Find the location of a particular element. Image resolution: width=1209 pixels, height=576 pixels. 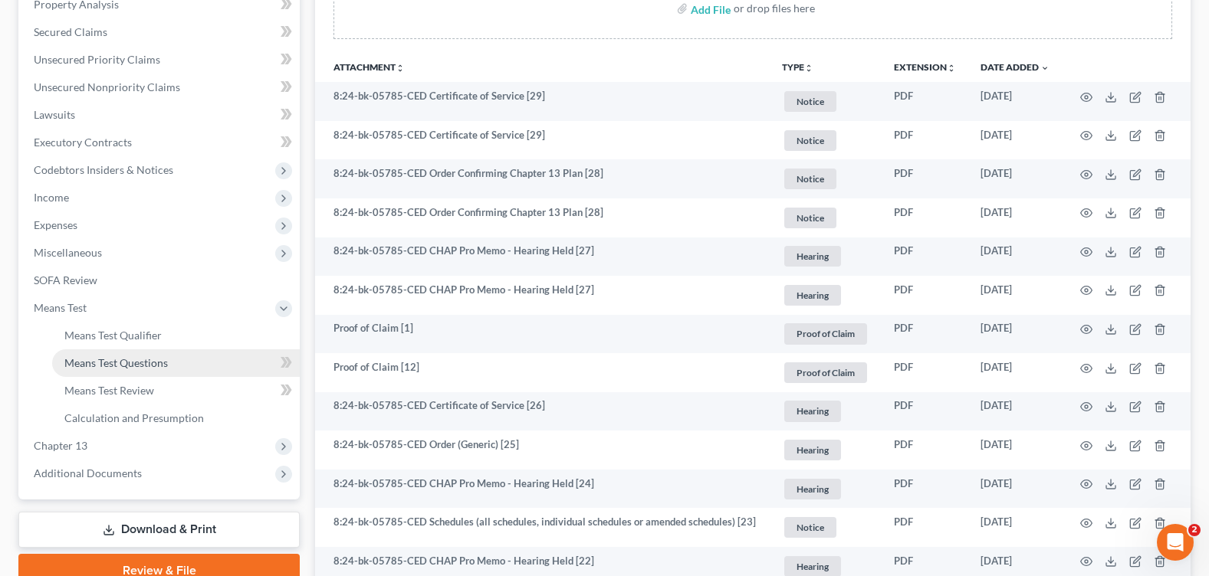

a: Means Test Questions is located at coordinates (176, 363).